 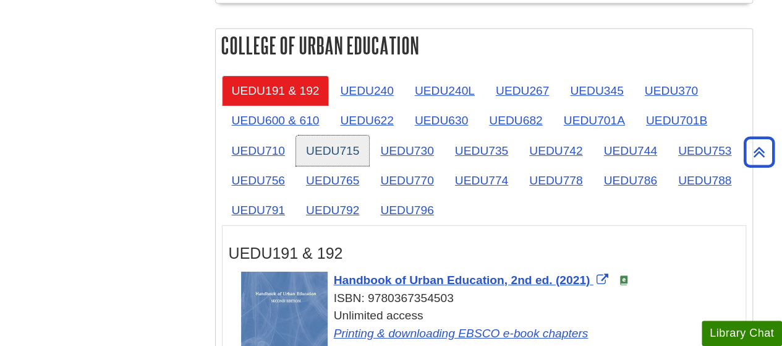 What do you see at coordinates (462, 280) in the screenshot?
I see `span: Handbook of Urban Education, 2nd ed. (2021)` at bounding box center [462, 280].